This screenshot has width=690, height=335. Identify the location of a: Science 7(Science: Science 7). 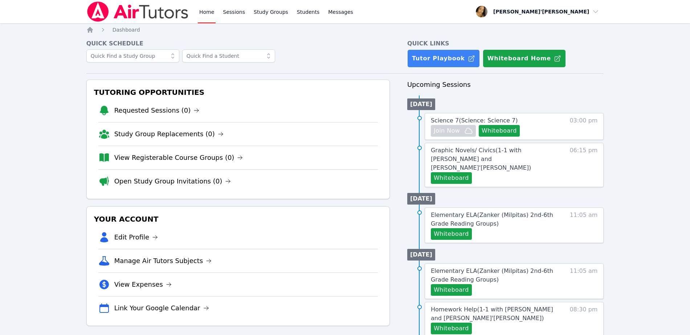
(475, 121).